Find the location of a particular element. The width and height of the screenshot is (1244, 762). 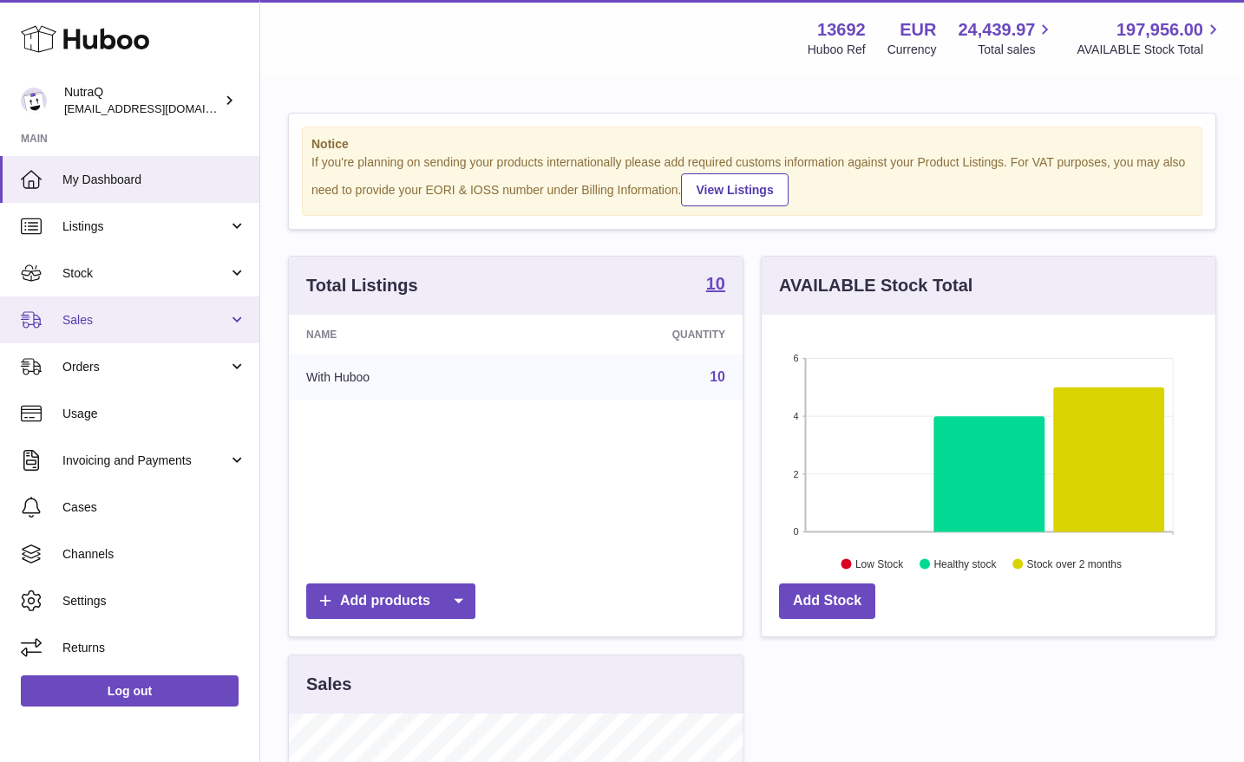

text: 2 is located at coordinates (795, 474).